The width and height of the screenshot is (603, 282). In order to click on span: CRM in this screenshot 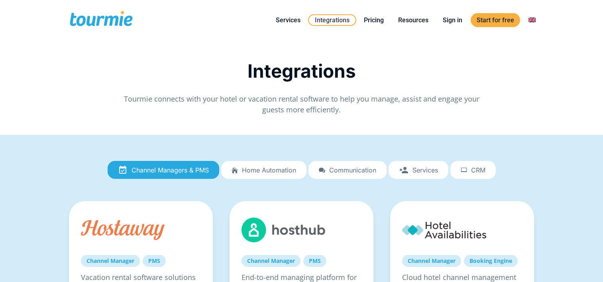, I will do `click(478, 170)`.